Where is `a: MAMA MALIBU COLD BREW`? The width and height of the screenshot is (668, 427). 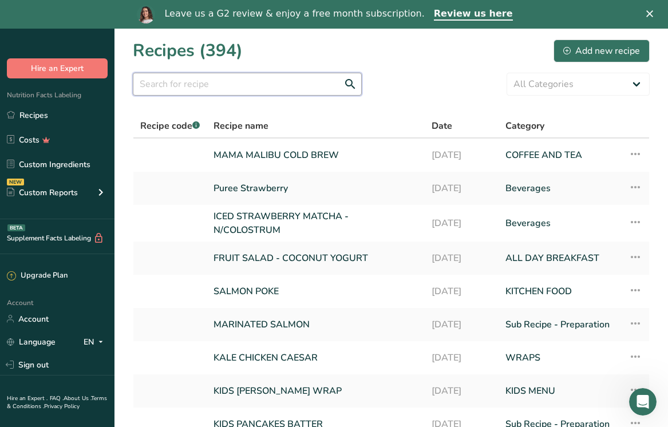 a: MAMA MALIBU COLD BREW is located at coordinates (315, 155).